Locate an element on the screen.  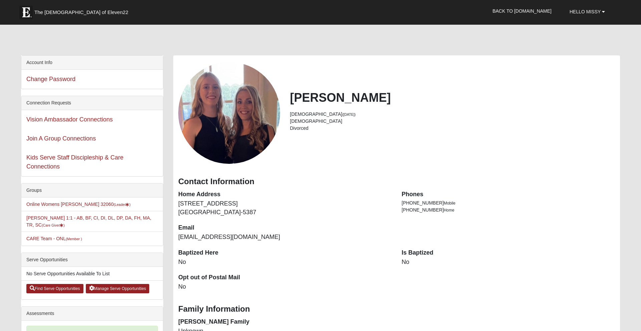
span: Mobile is located at coordinates (449, 203).